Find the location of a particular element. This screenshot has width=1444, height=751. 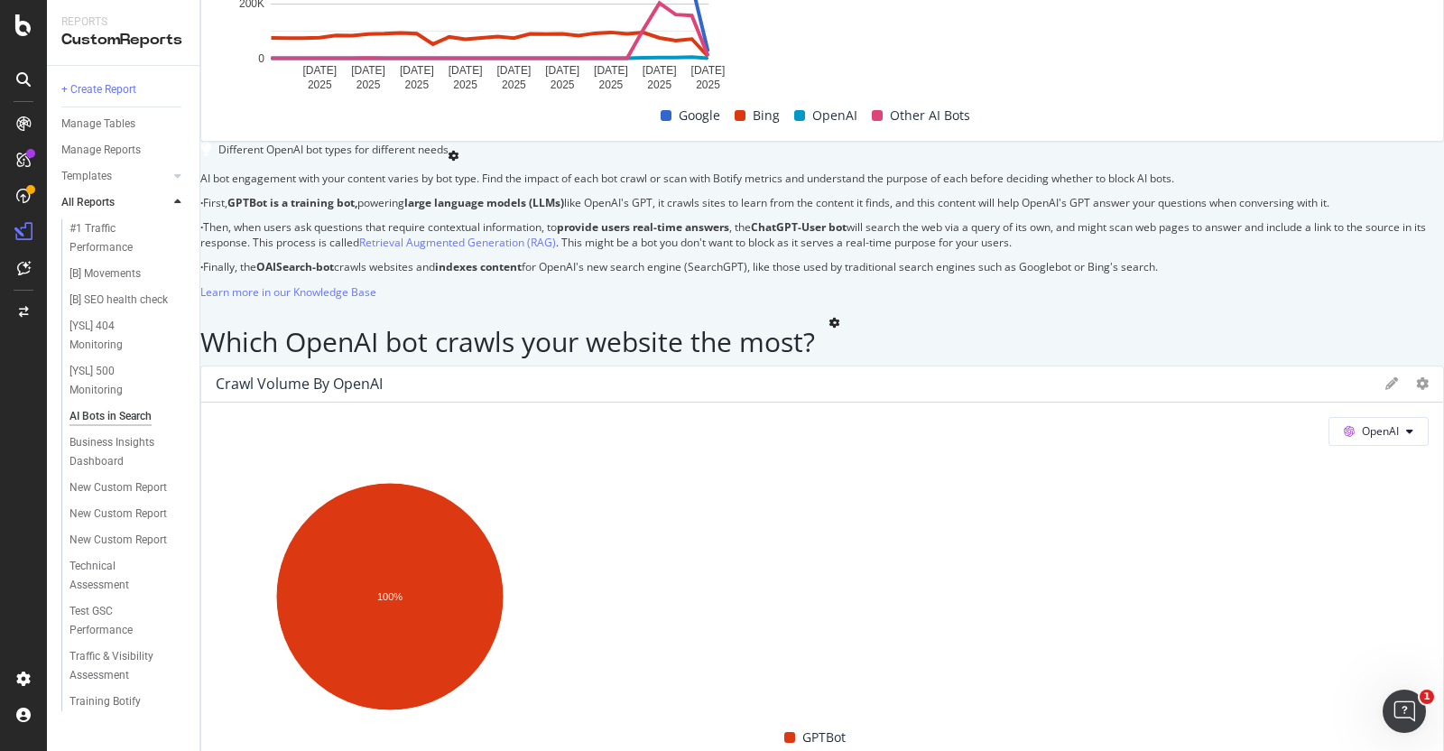

div: Traffic & Visibility Assessment is located at coordinates (122, 666).